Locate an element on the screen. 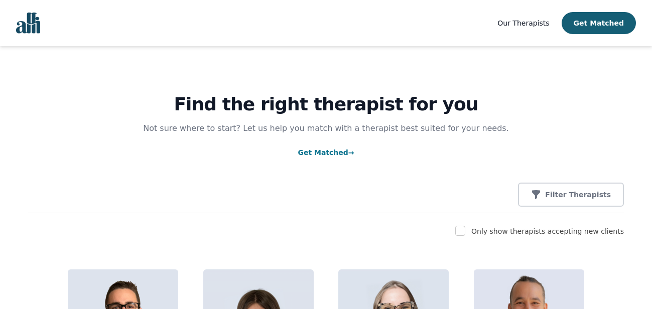  button: Get Matched is located at coordinates (599, 23).